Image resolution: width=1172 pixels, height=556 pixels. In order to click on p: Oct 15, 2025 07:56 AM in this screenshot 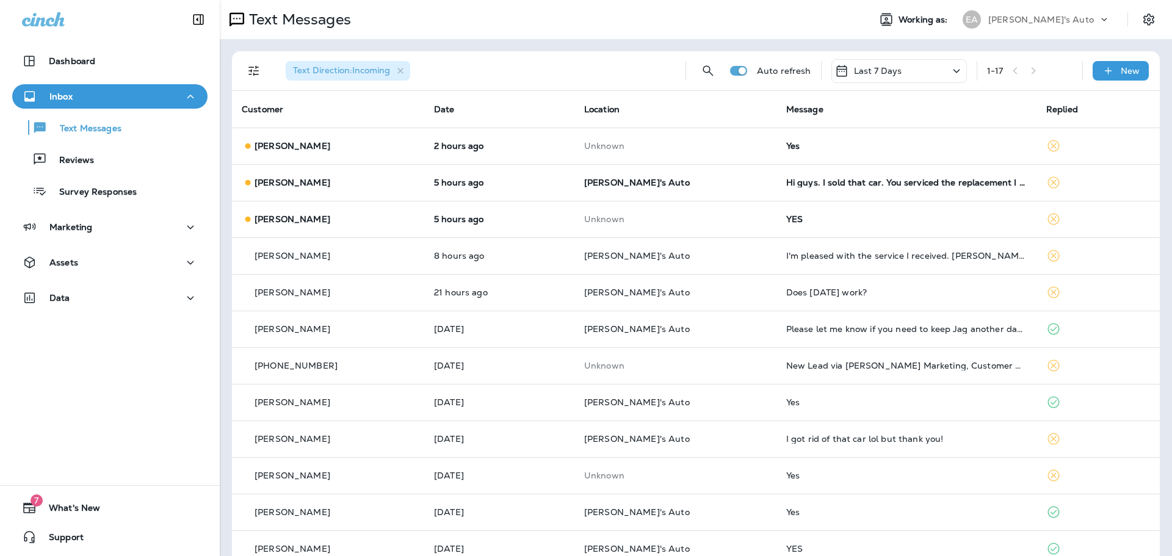, I will do `click(499, 256)`.